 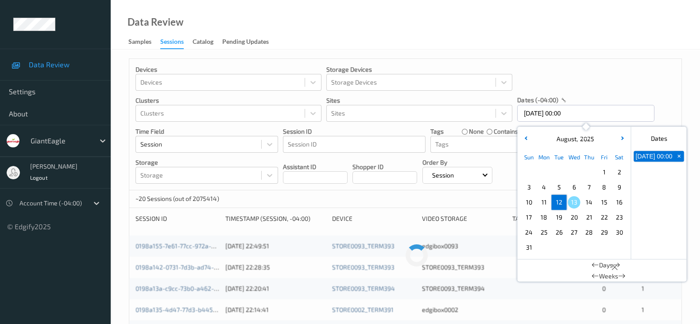 I want to click on div: Choose Tuesday August 26 of 2025, so click(x=559, y=232).